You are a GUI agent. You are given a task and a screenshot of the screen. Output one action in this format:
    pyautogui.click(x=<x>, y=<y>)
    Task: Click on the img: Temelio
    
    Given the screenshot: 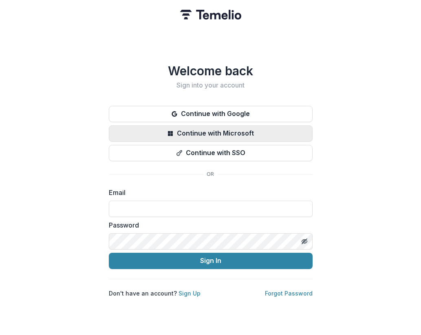 What is the action you would take?
    pyautogui.click(x=211, y=15)
    